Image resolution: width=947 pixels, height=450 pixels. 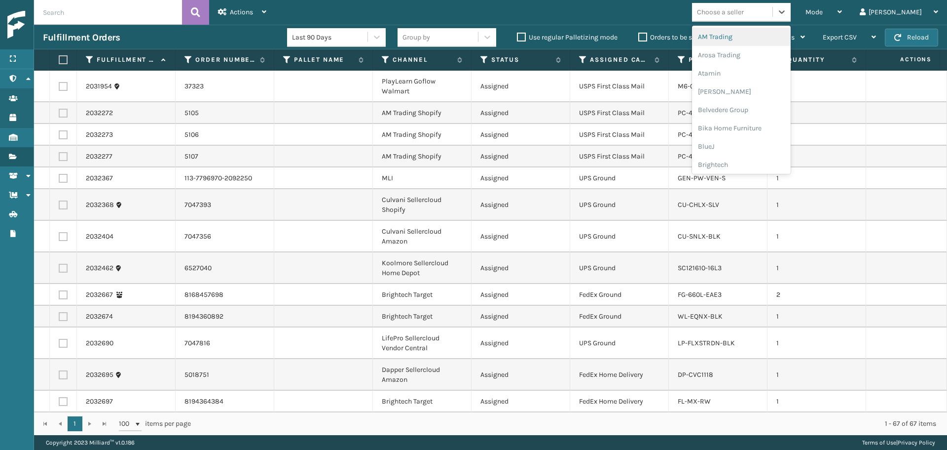 What do you see at coordinates (696, 374) in the screenshot?
I see `a: DP-CVC1118` at bounding box center [696, 374].